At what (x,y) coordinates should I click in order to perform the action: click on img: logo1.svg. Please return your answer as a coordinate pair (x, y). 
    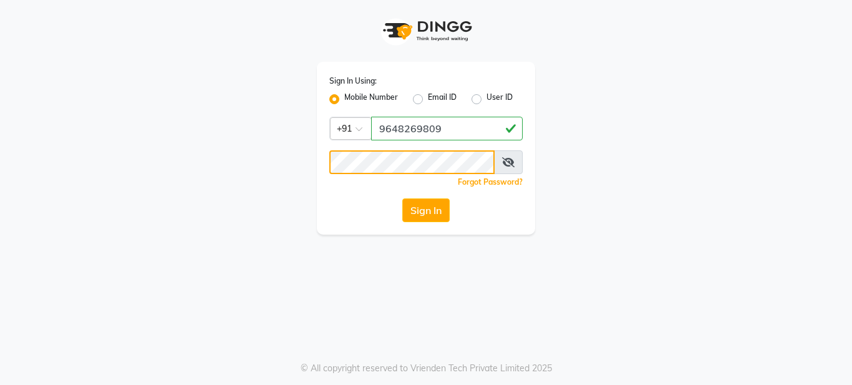
    Looking at the image, I should click on (426, 31).